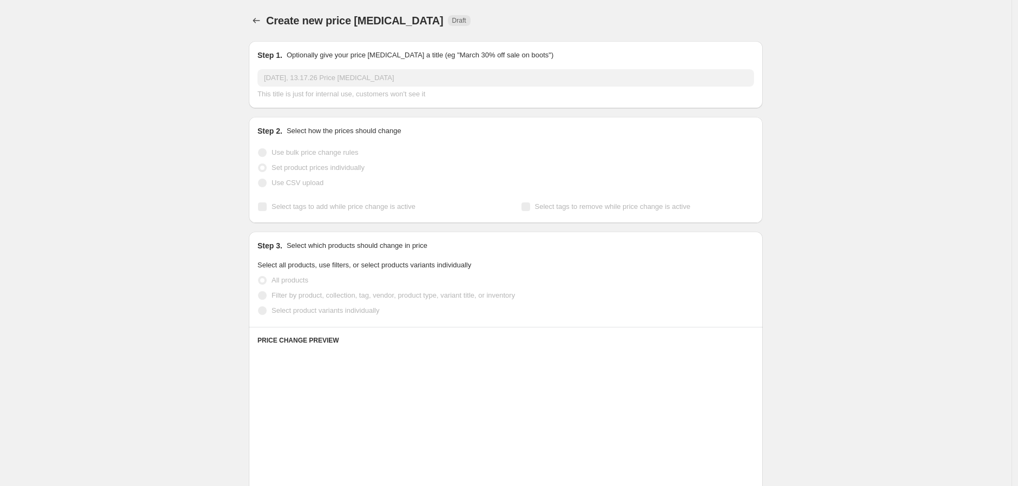 Image resolution: width=1018 pixels, height=486 pixels. Describe the element at coordinates (256, 21) in the screenshot. I see `button: Price change jobs` at that location.